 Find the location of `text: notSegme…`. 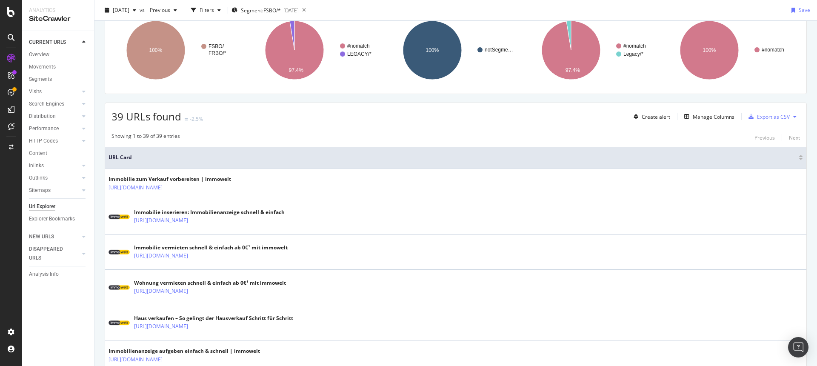

text: notSegme… is located at coordinates (499, 50).